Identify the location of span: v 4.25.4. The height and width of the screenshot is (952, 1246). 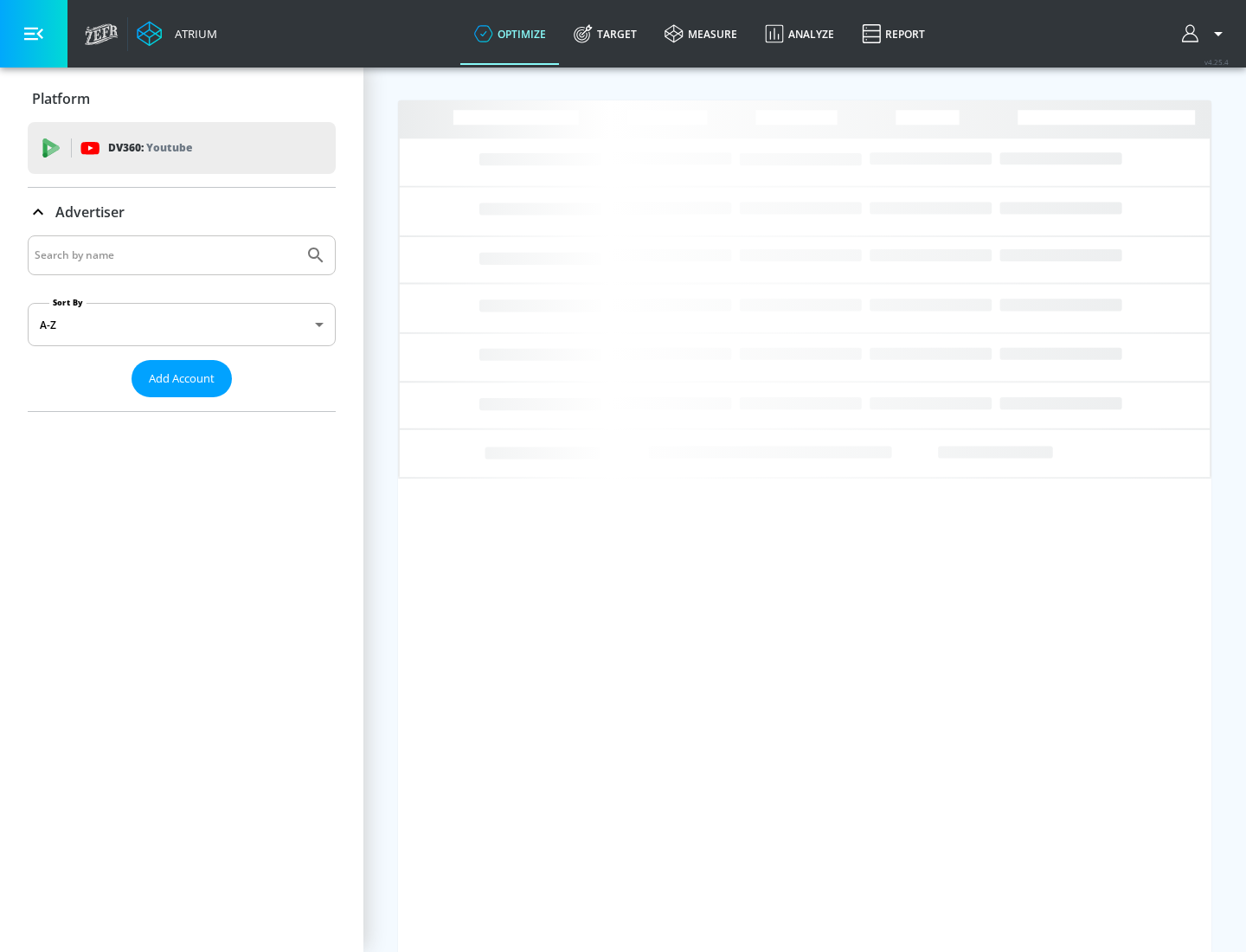
(1217, 62).